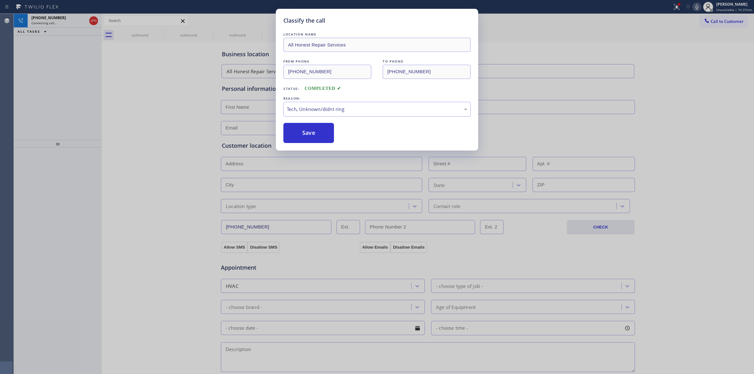  Describe the element at coordinates (308, 133) in the screenshot. I see `button: Save` at that location.